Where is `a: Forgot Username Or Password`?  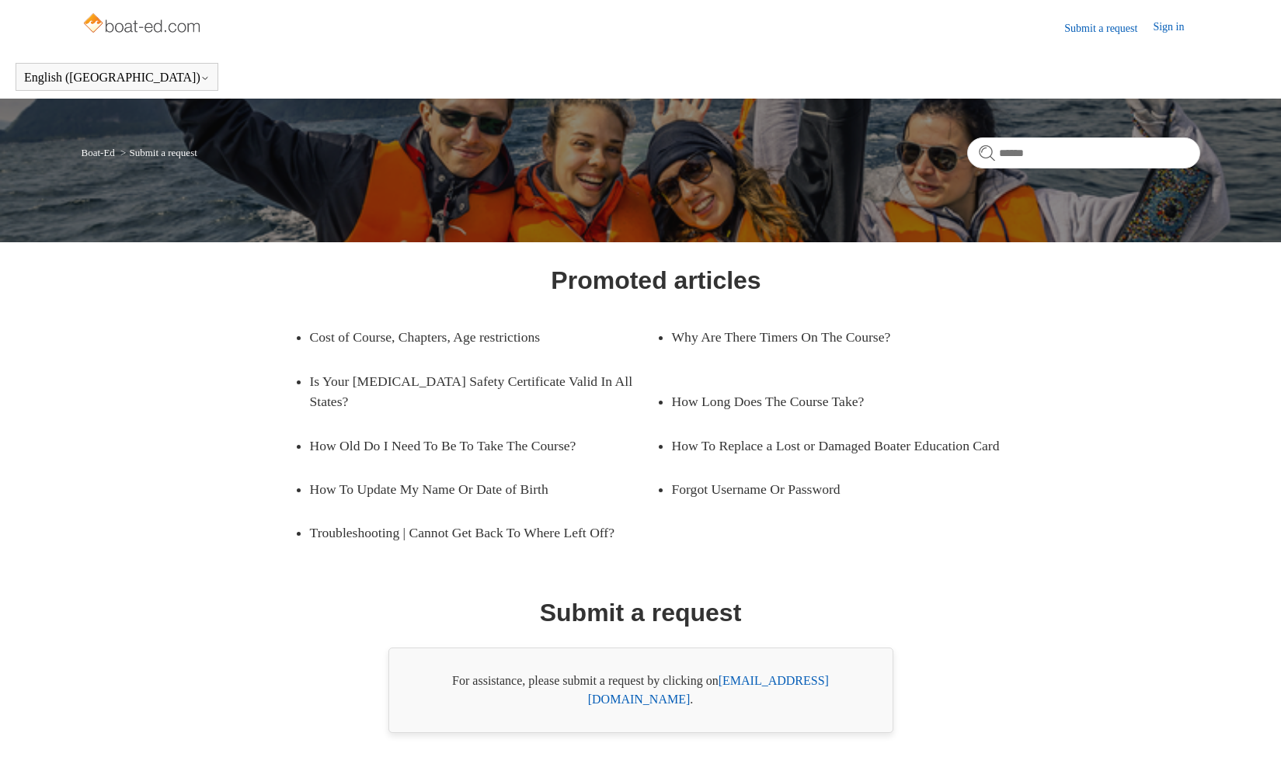 a: Forgot Username Or Password is located at coordinates (833, 489).